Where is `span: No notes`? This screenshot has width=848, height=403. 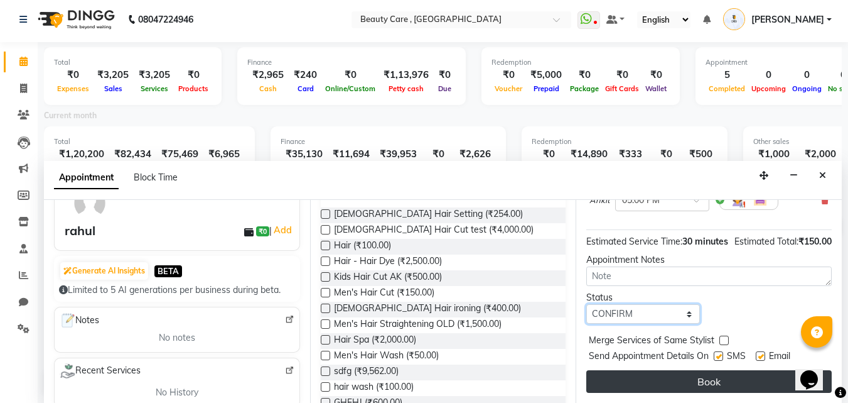 span: No notes is located at coordinates (177, 337).